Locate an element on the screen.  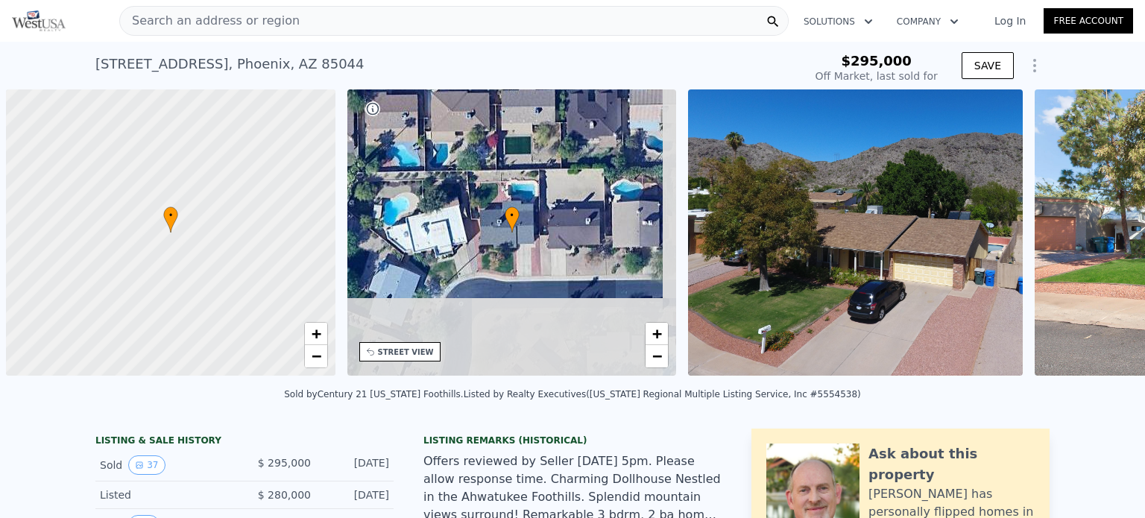
a: Free Account is located at coordinates (1089, 21).